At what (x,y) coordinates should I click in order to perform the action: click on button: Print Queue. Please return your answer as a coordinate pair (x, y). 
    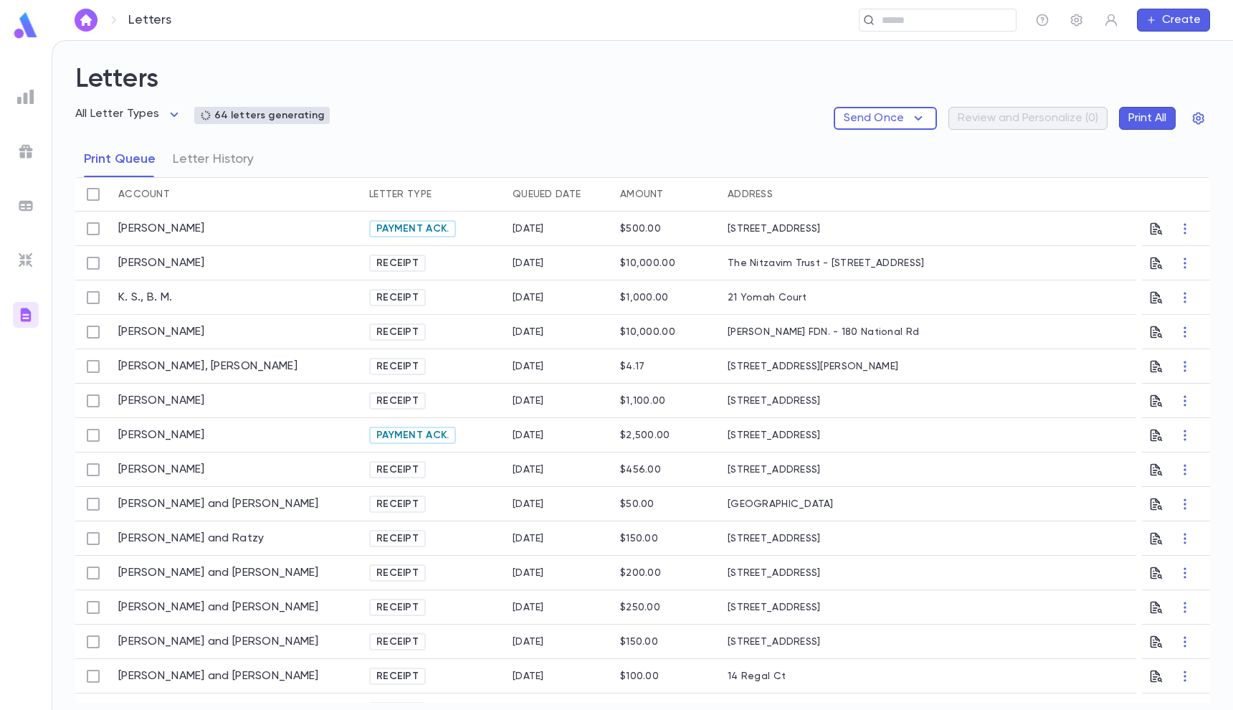
    Looking at the image, I should click on (120, 159).